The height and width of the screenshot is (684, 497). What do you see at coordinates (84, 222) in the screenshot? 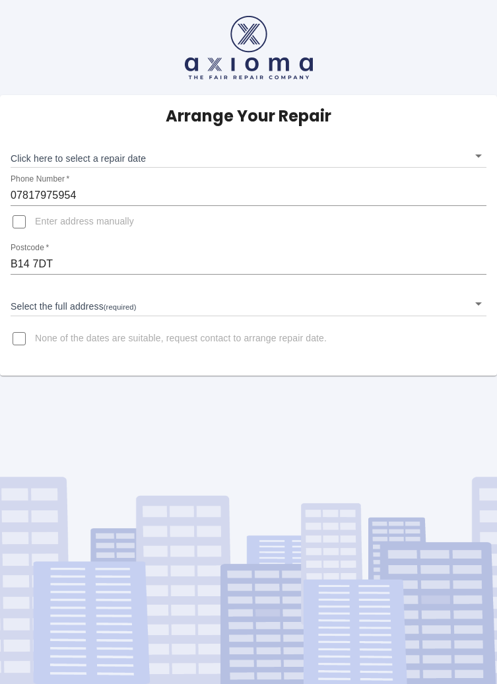
I see `span: Enter address manually` at bounding box center [84, 222].